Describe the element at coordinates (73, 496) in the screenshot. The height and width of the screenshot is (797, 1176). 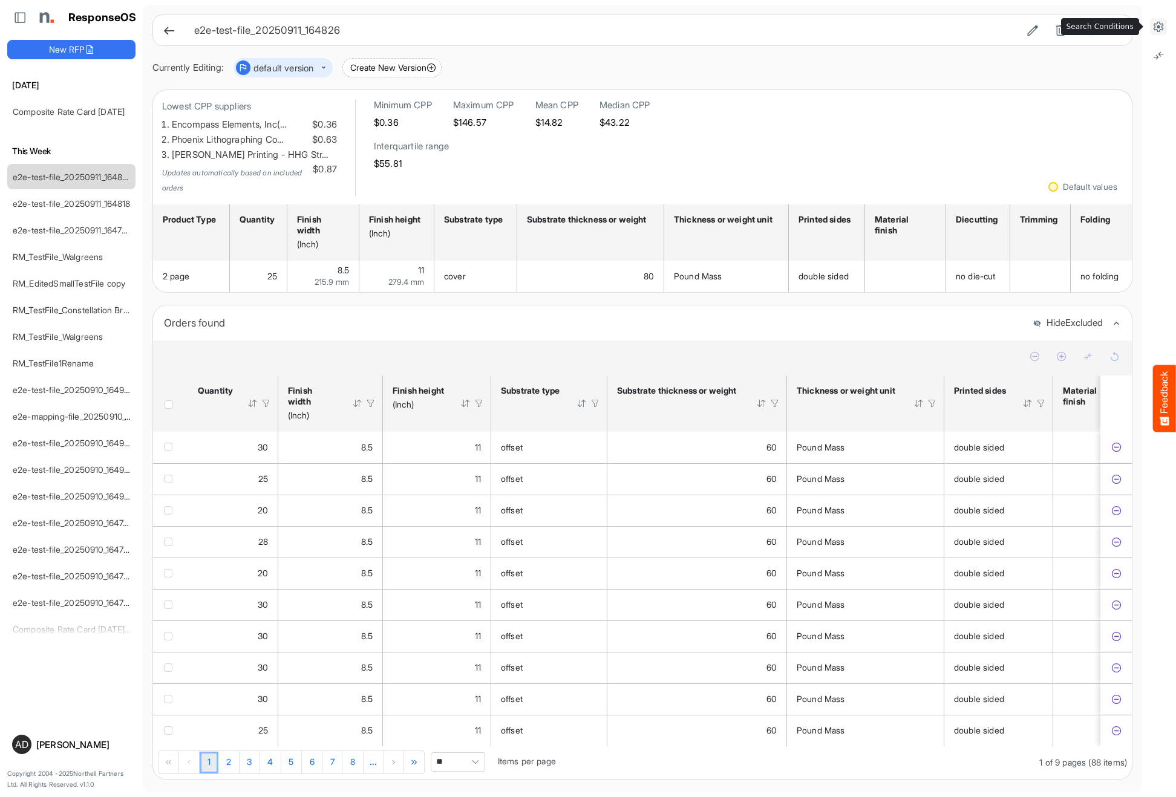
I see `a: e2e-test-file_20250910_164923` at that location.